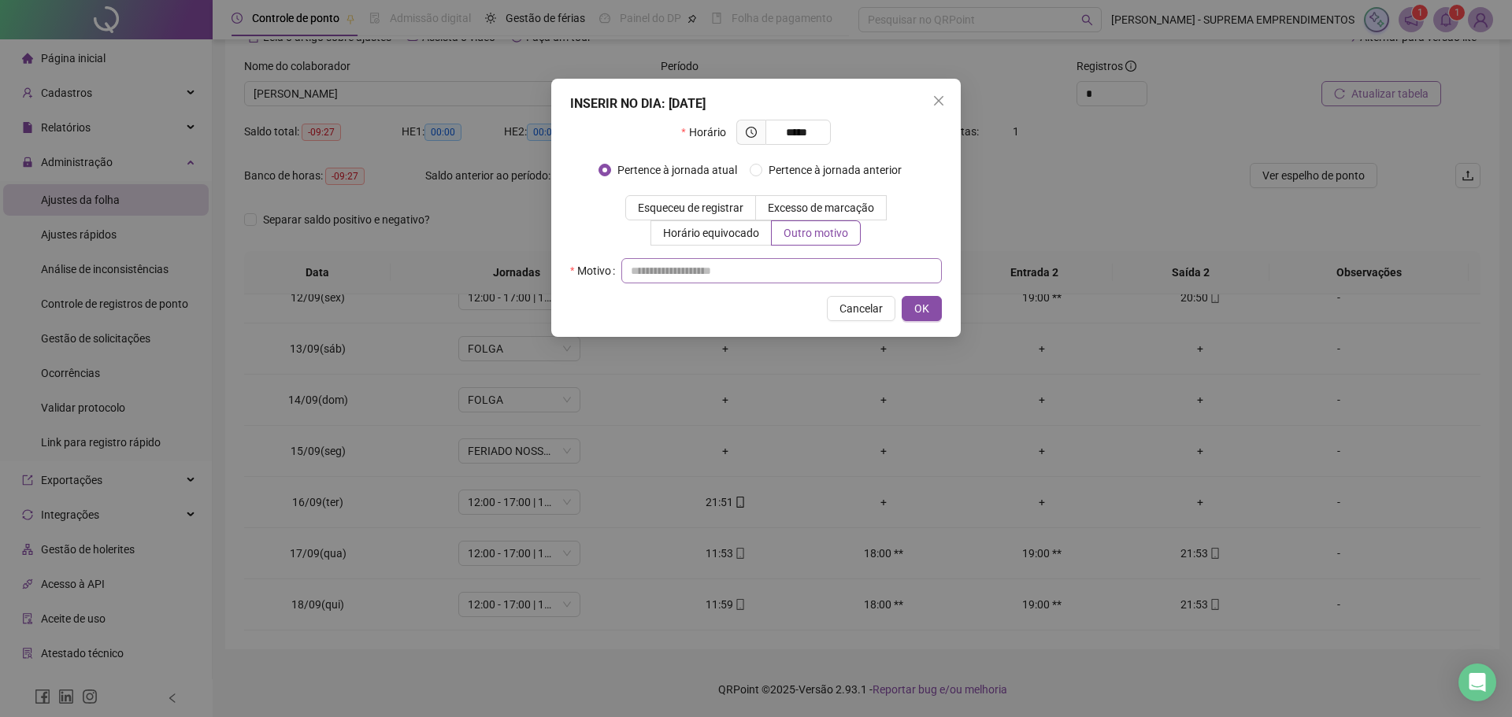 This screenshot has width=1512, height=717. I want to click on span: close, so click(939, 101).